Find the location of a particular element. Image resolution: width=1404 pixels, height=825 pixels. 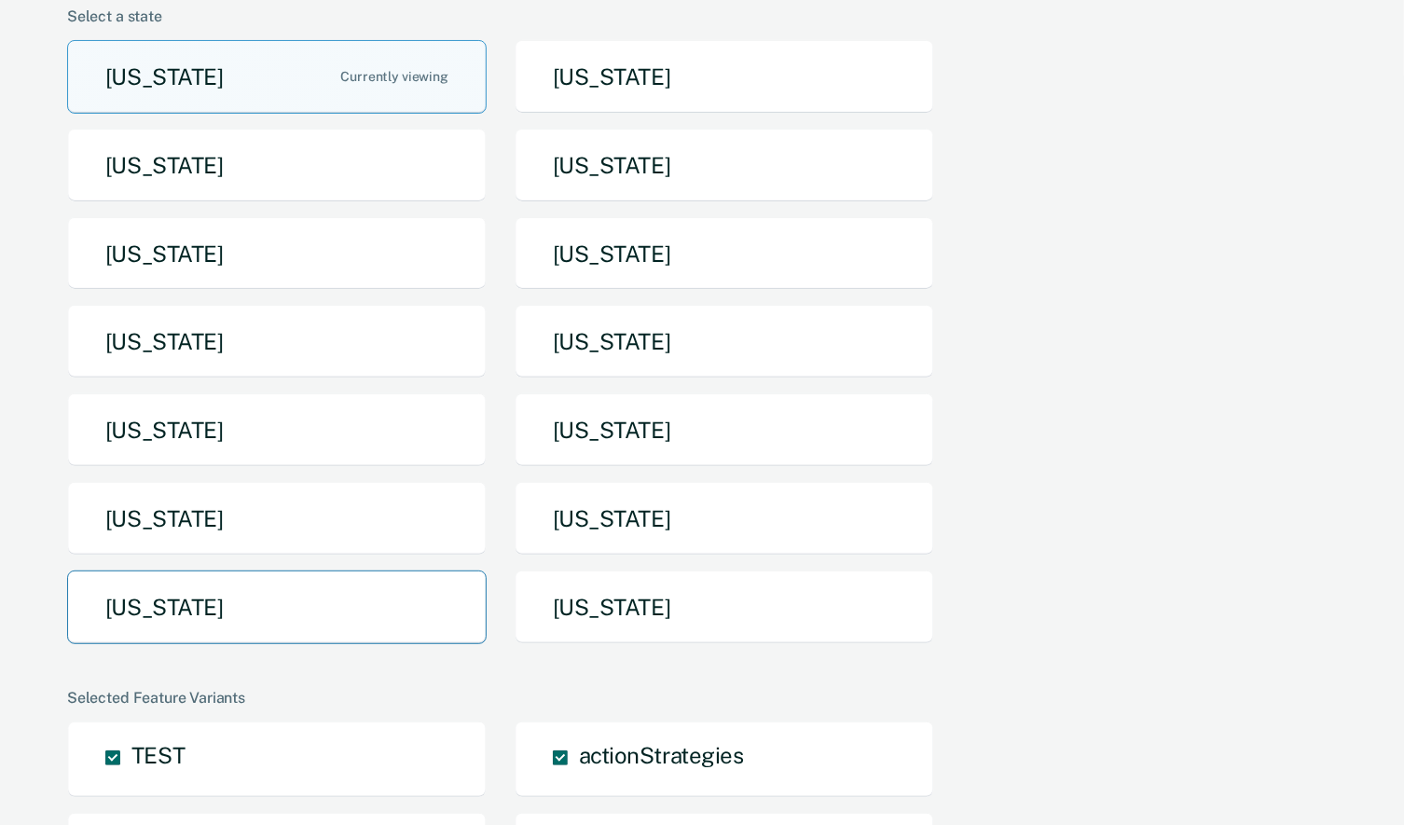

div: Selected Feature Variants is located at coordinates (698, 697).